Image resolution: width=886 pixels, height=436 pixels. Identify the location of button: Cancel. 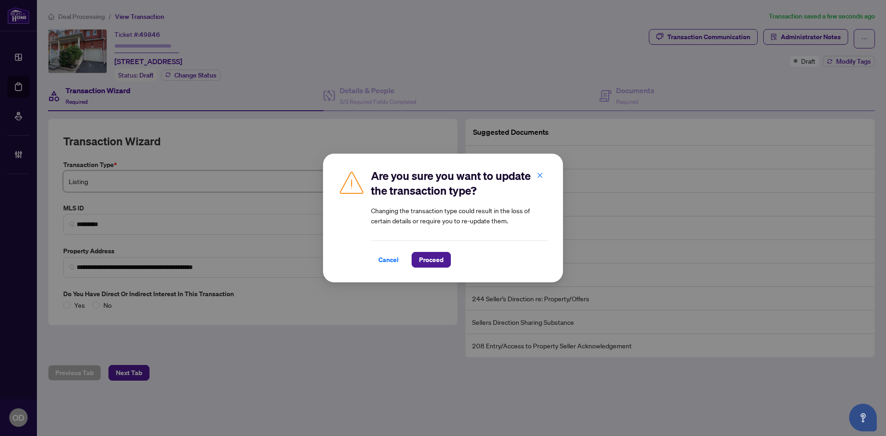
(389, 260).